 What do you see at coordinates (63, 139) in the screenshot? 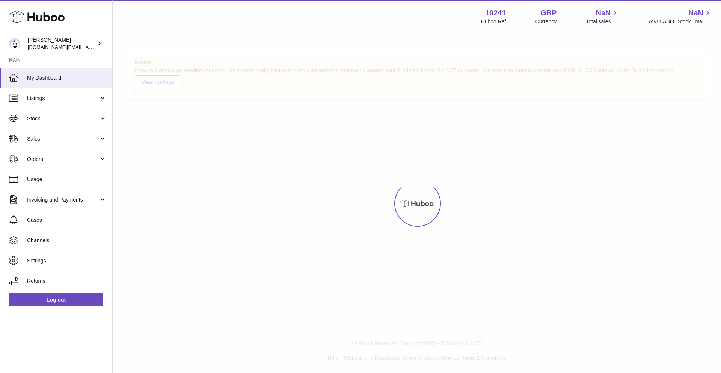
I see `span: Sales` at bounding box center [63, 139].